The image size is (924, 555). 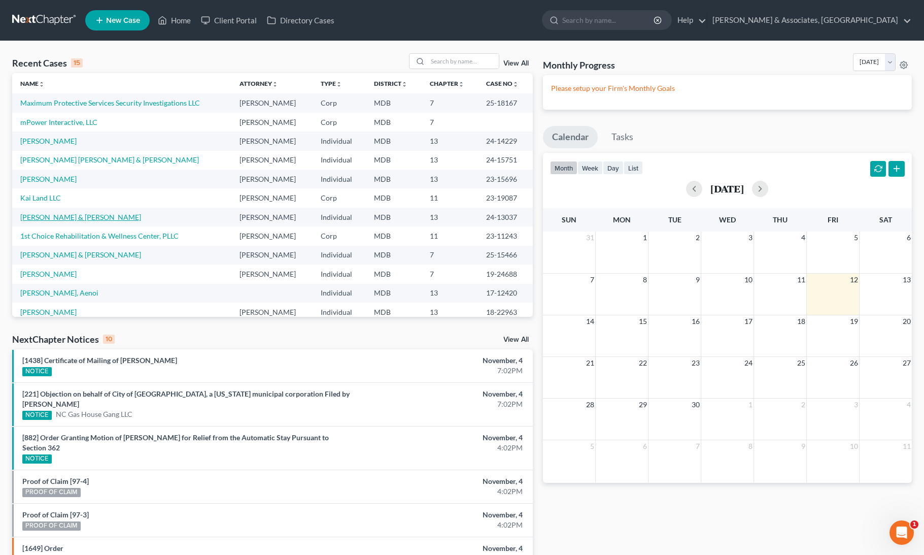 I want to click on td: 11, so click(x=450, y=236).